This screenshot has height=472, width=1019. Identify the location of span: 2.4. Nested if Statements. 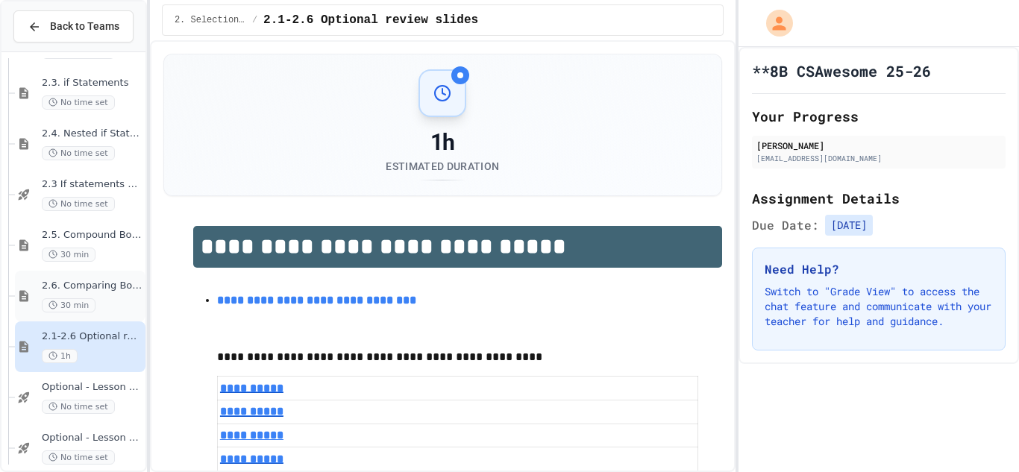
(92, 134).